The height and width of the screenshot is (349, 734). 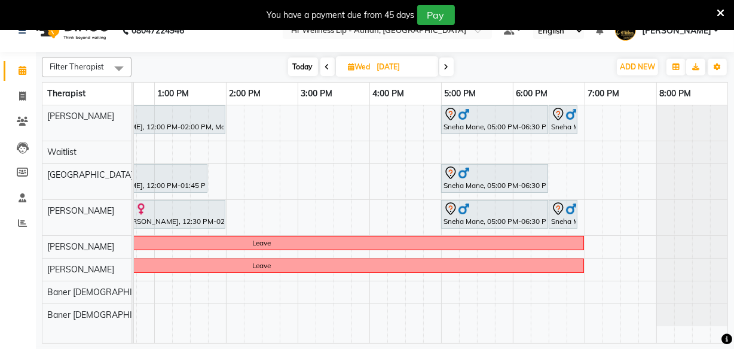 I want to click on a: 8:00 PM, so click(x=676, y=93).